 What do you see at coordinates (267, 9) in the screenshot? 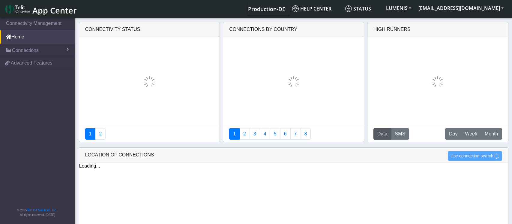
I see `a: Your current platform instance` at bounding box center [267, 9].